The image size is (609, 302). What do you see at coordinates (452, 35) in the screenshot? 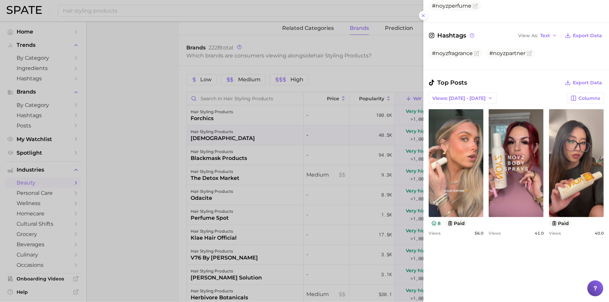
I see `span: Hashtags` at bounding box center [452, 35].